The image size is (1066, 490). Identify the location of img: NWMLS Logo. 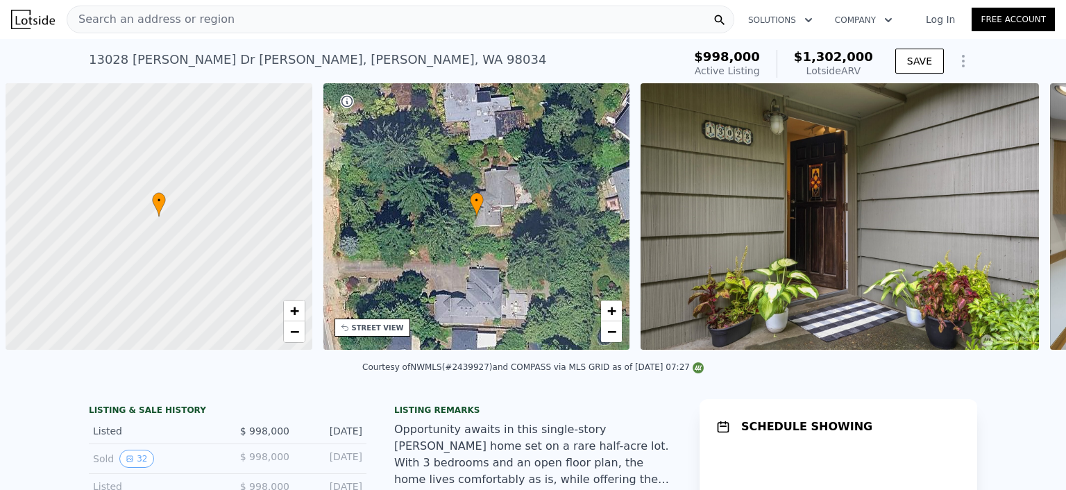
(698, 368).